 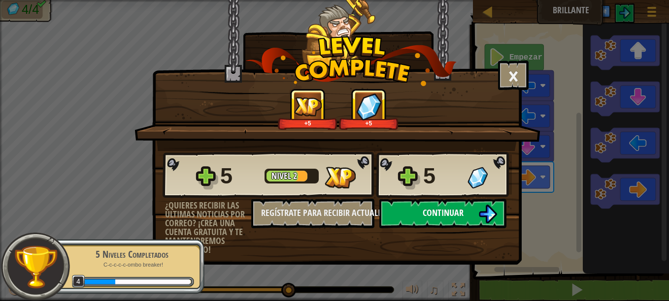 I want to click on div: ¿Quieres recibir las últimas noticias por correo? ¡Crea una cuenta gratuita y te mantendremos inf..., so click(x=208, y=228).